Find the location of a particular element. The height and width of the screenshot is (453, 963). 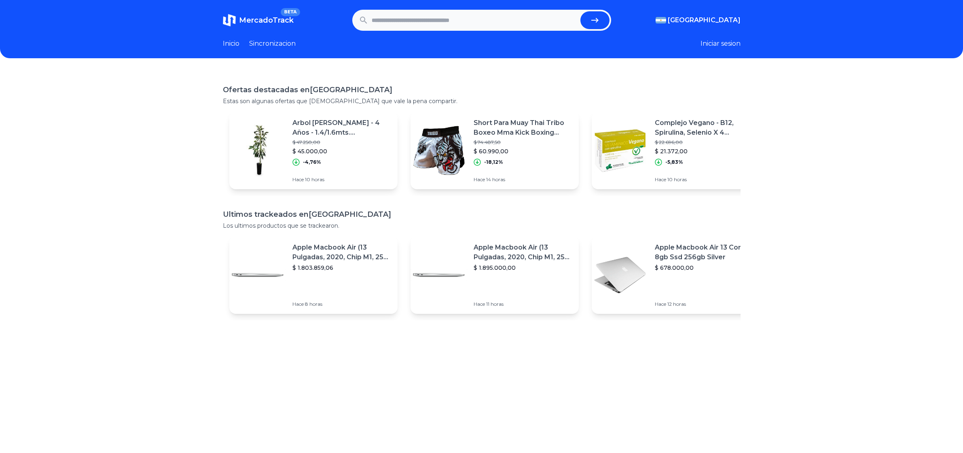

p: Hace 14 horas is located at coordinates (523, 180).